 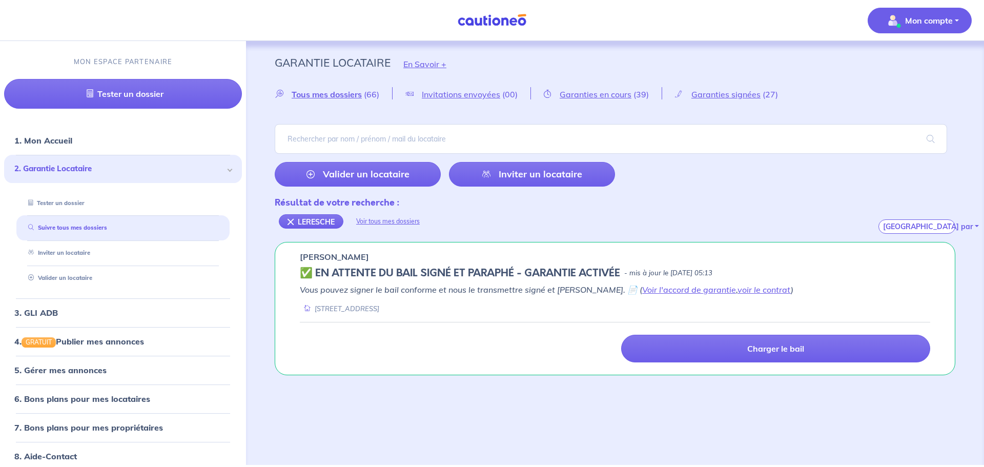 I want to click on a: Garanties en cours(39), so click(x=596, y=94).